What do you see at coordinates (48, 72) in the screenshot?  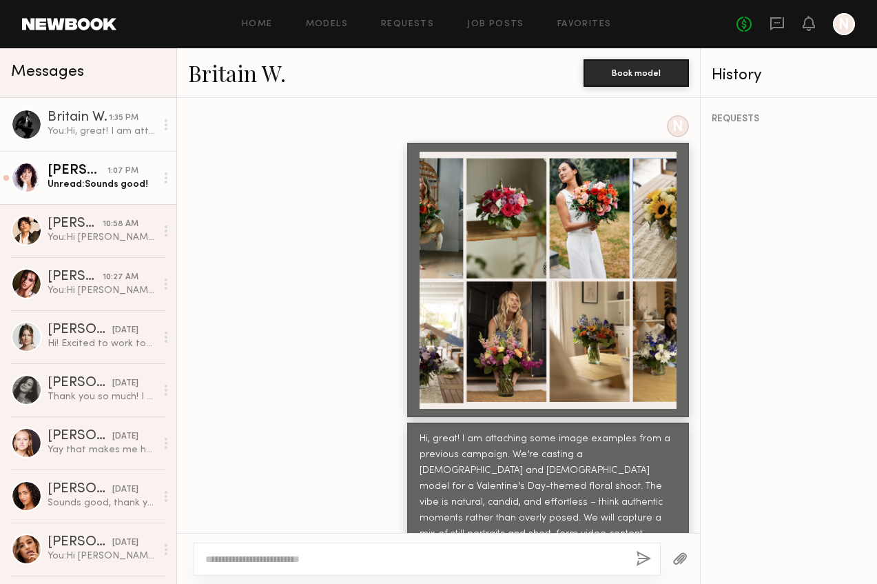 I see `span: Messages` at bounding box center [48, 72].